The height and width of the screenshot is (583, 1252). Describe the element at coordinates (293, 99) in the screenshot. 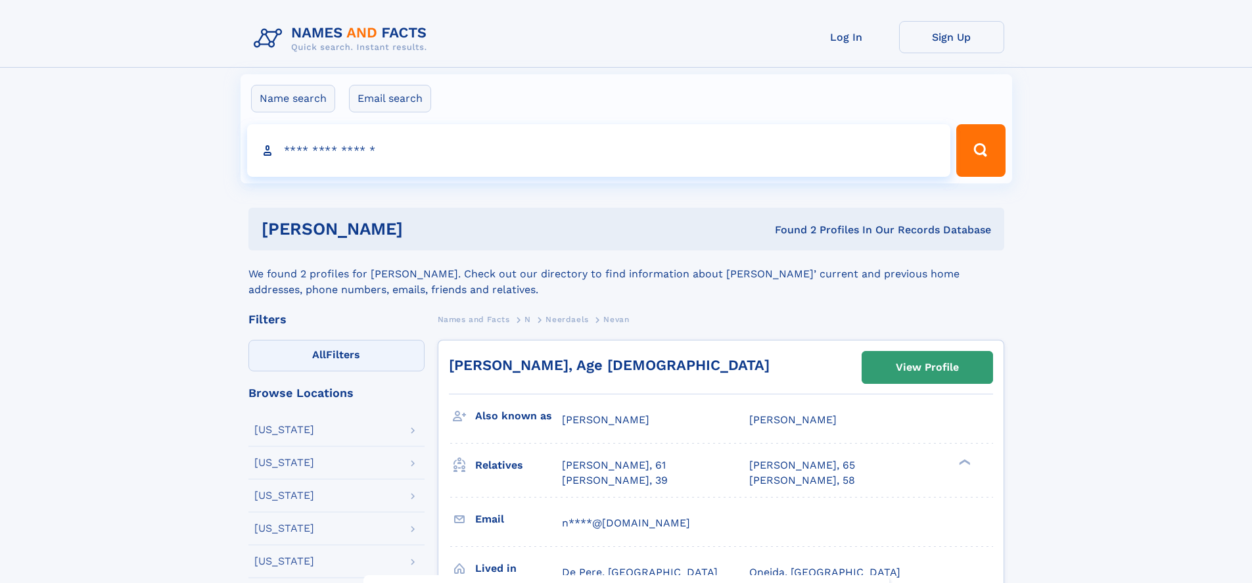

I see `label: Name search` at that location.